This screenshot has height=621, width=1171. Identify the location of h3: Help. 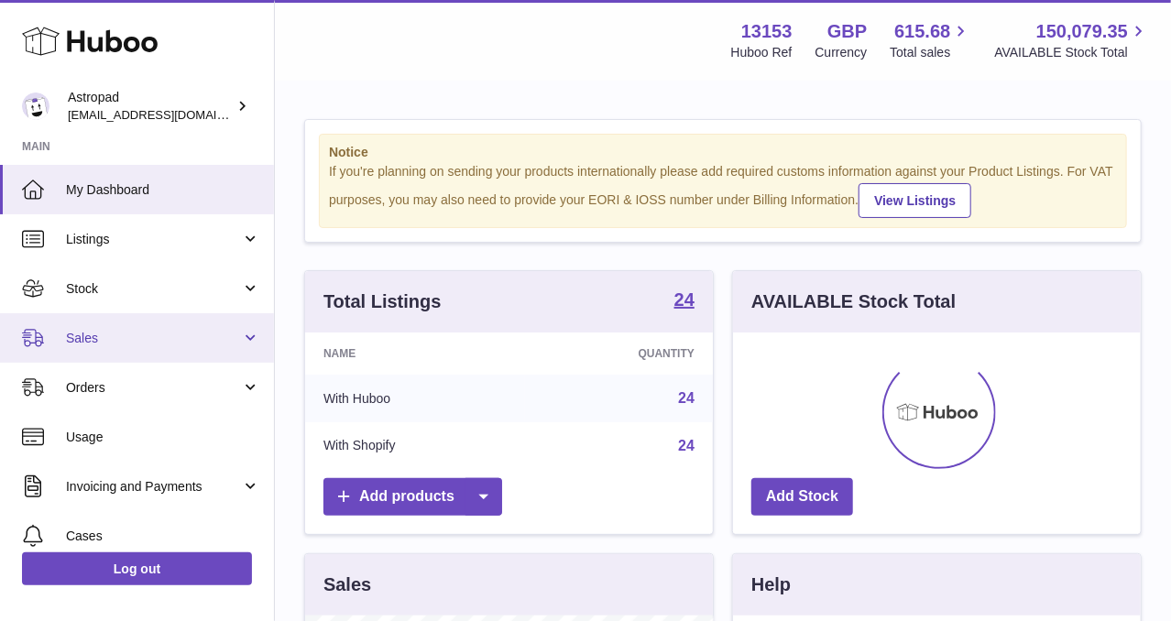
(771, 585).